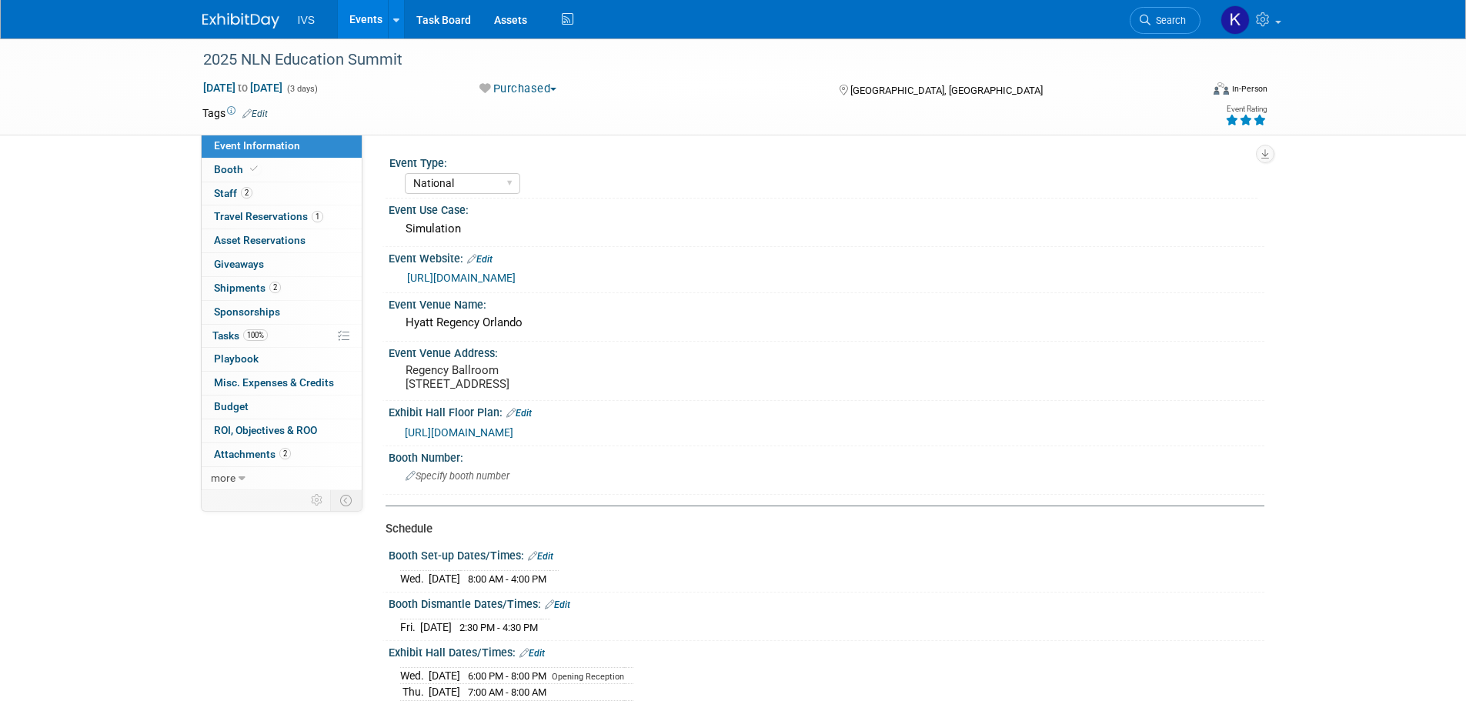 The width and height of the screenshot is (1466, 701). Describe the element at coordinates (282, 312) in the screenshot. I see `a: Sponsorships` at that location.